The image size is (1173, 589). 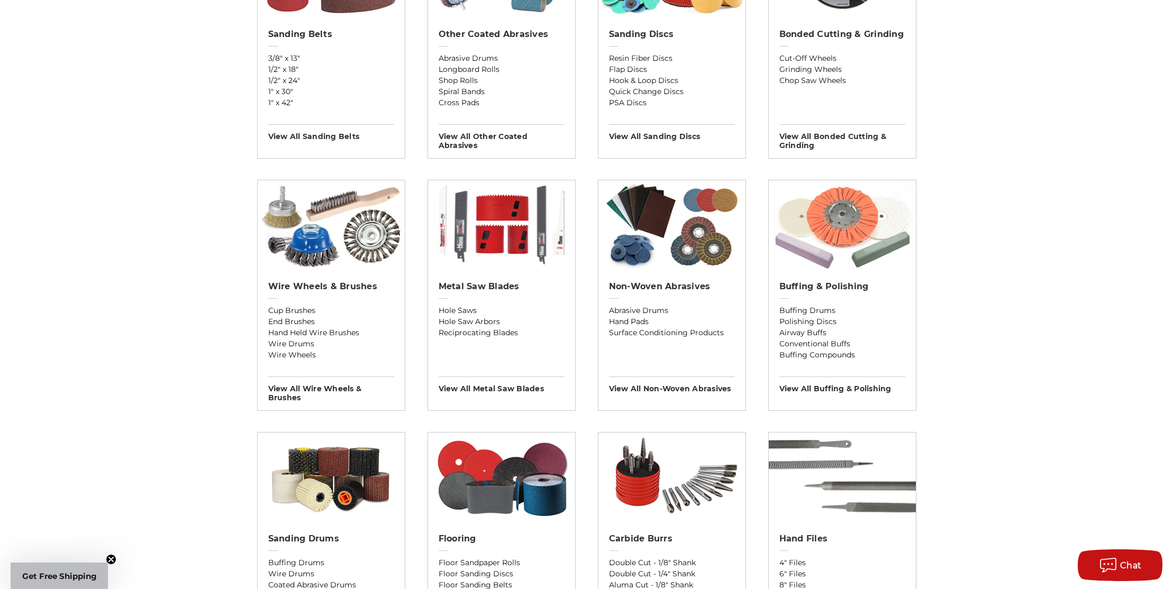 What do you see at coordinates (672, 322) in the screenshot?
I see `a: Hand Pads` at bounding box center [672, 322].